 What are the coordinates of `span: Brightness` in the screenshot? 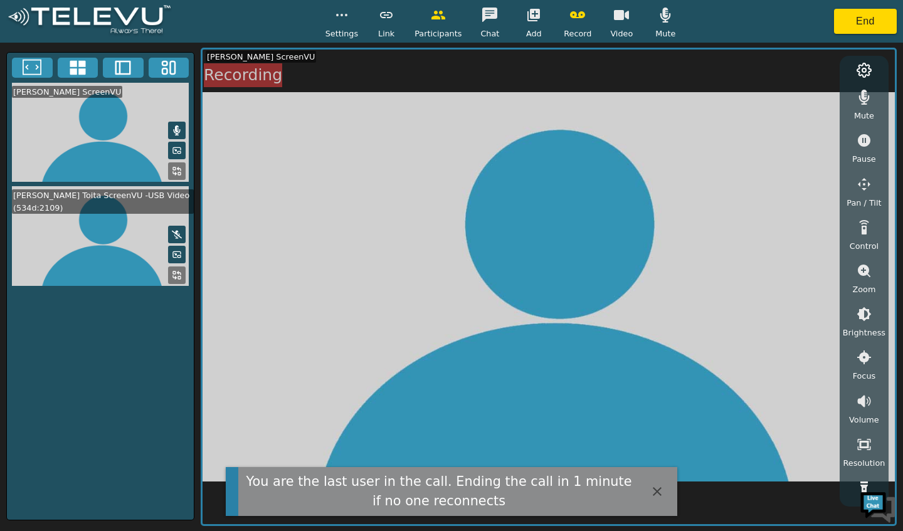 It's located at (864, 332).